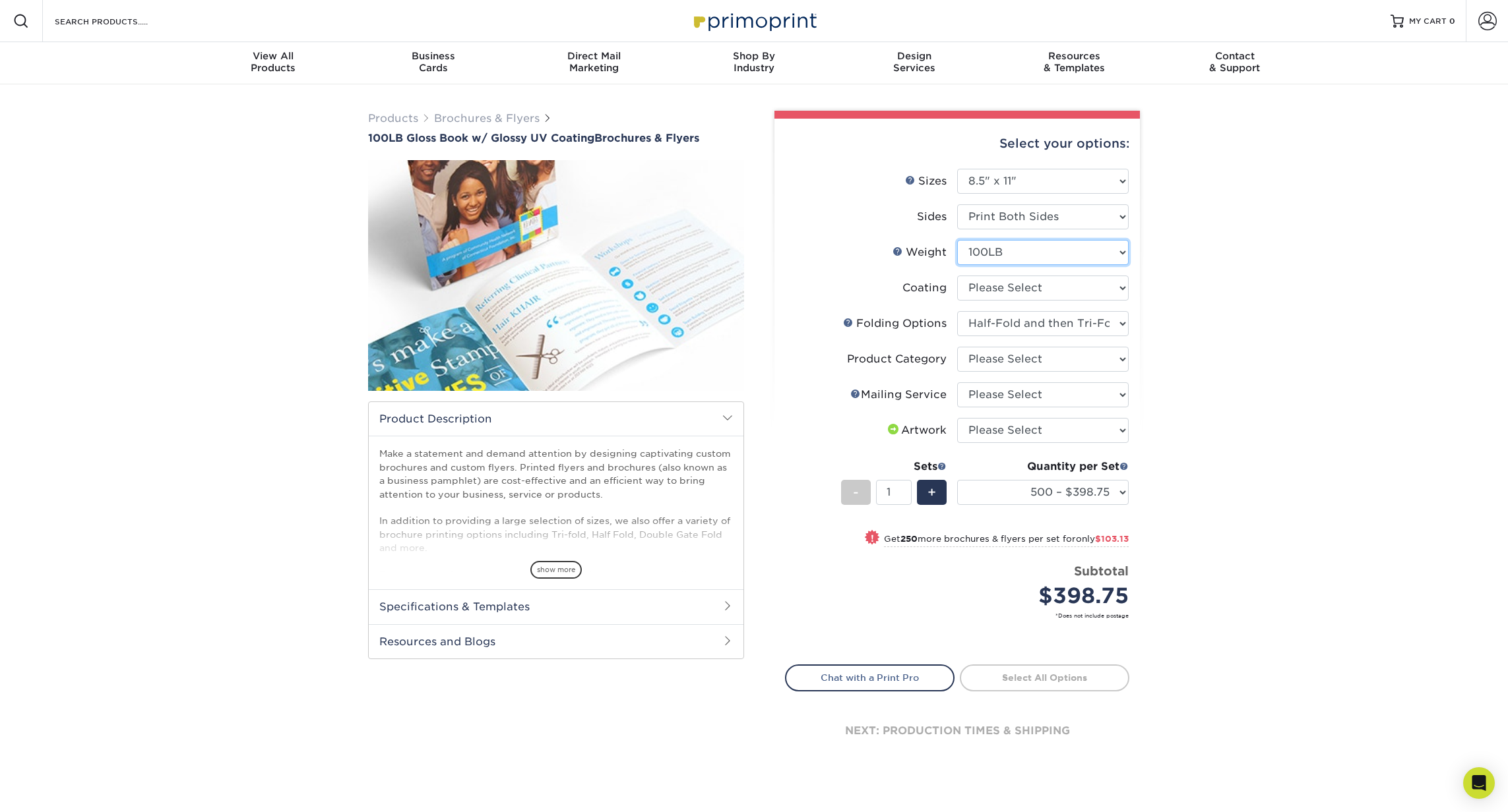 The height and width of the screenshot is (812, 1508). What do you see at coordinates (1111, 538) in the screenshot?
I see `span: $103.13` at bounding box center [1111, 538].